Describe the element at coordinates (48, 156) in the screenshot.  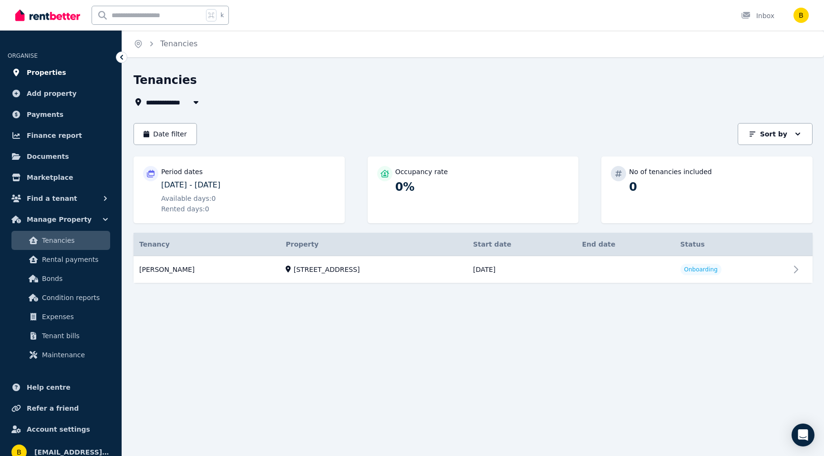
I see `span: Documents` at that location.